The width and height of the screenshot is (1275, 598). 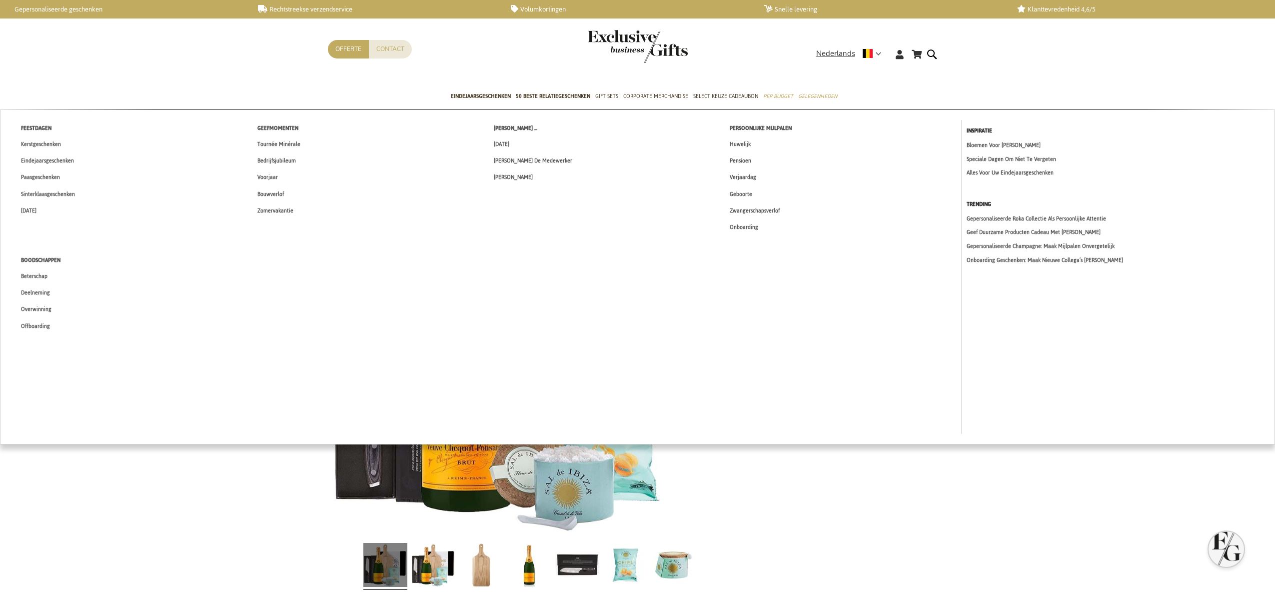 I want to click on div: Nederlands, so click(x=851, y=53).